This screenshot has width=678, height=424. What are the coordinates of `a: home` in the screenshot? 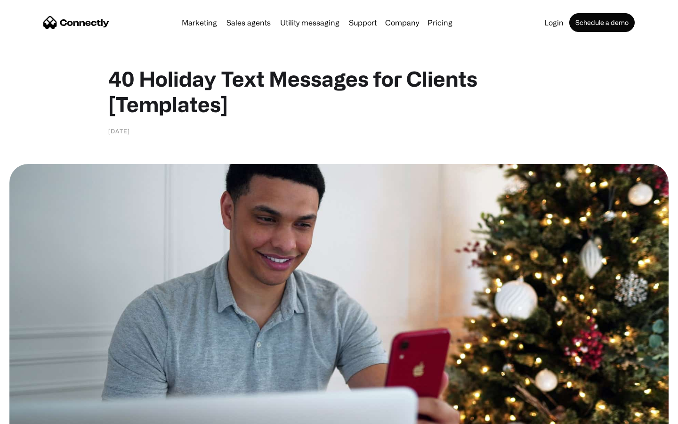 It's located at (76, 23).